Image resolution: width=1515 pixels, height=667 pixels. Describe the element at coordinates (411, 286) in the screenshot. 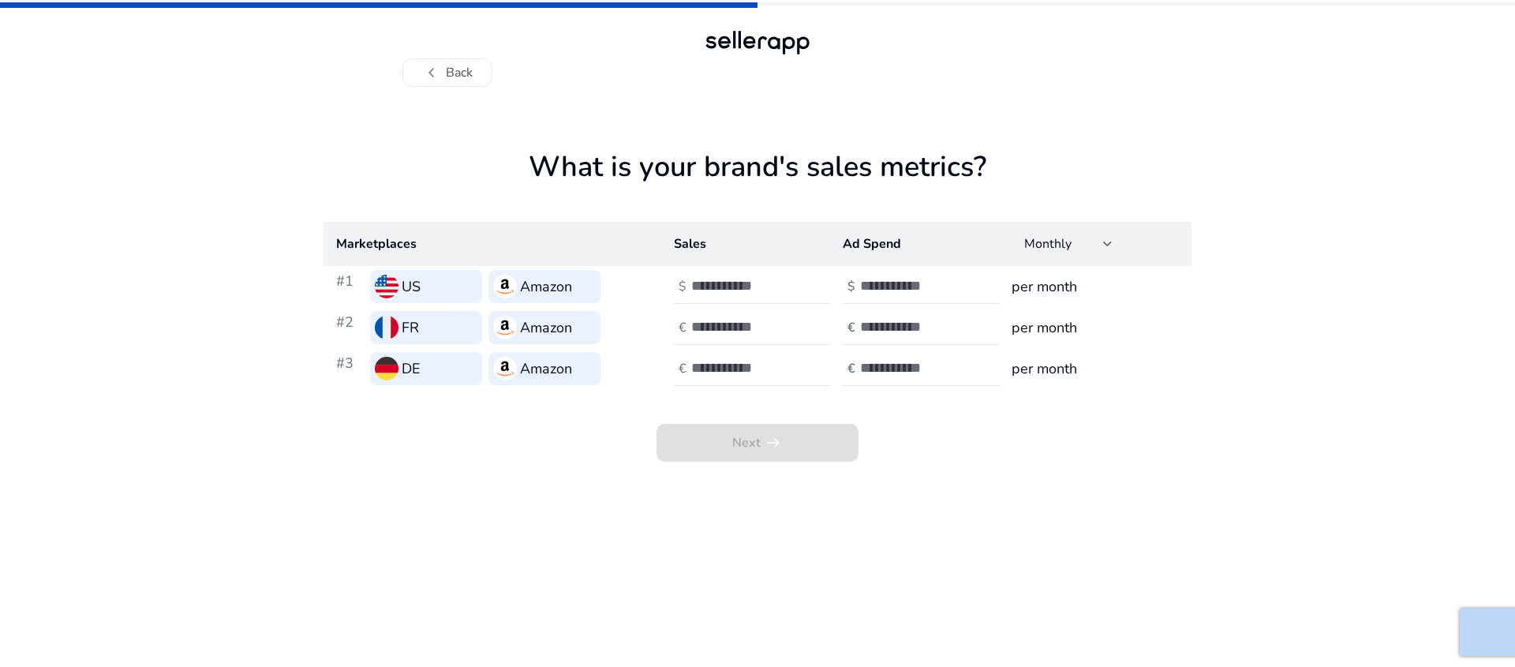

I see `h3: US` at that location.